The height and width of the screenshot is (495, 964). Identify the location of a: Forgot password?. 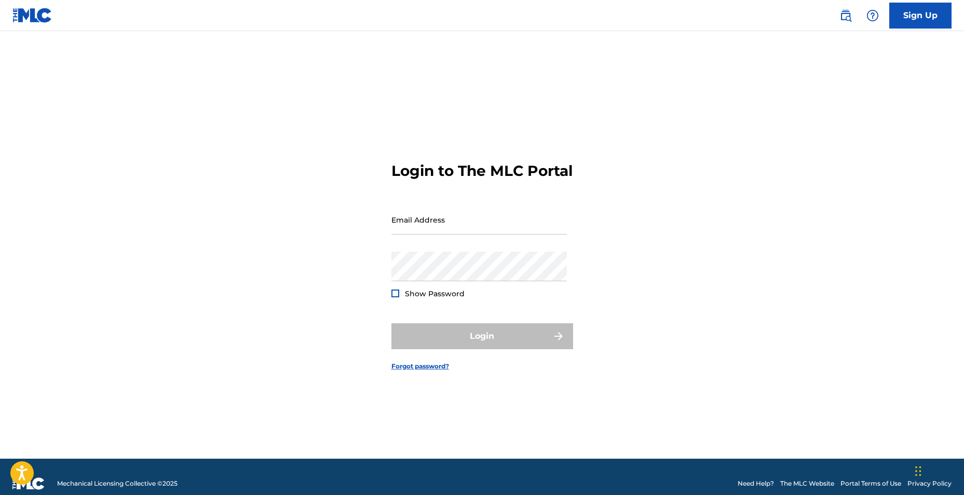
(420, 367).